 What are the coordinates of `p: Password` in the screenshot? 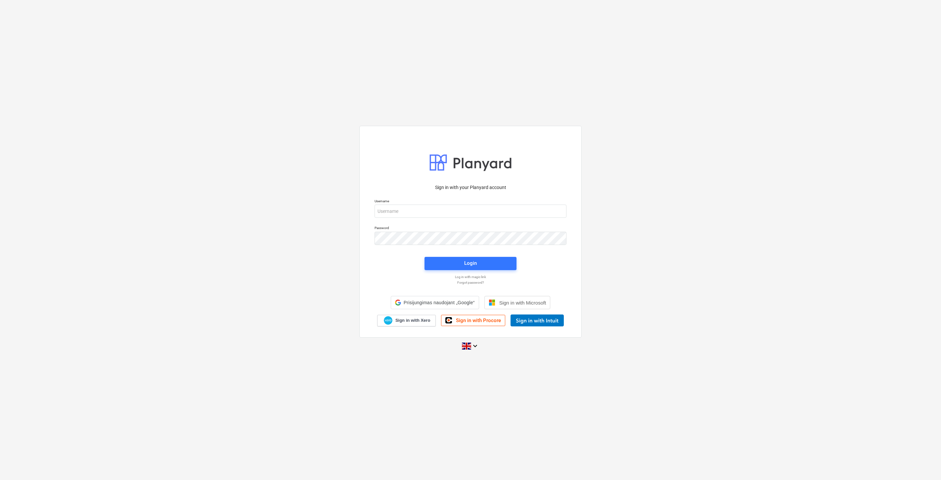 It's located at (470, 228).